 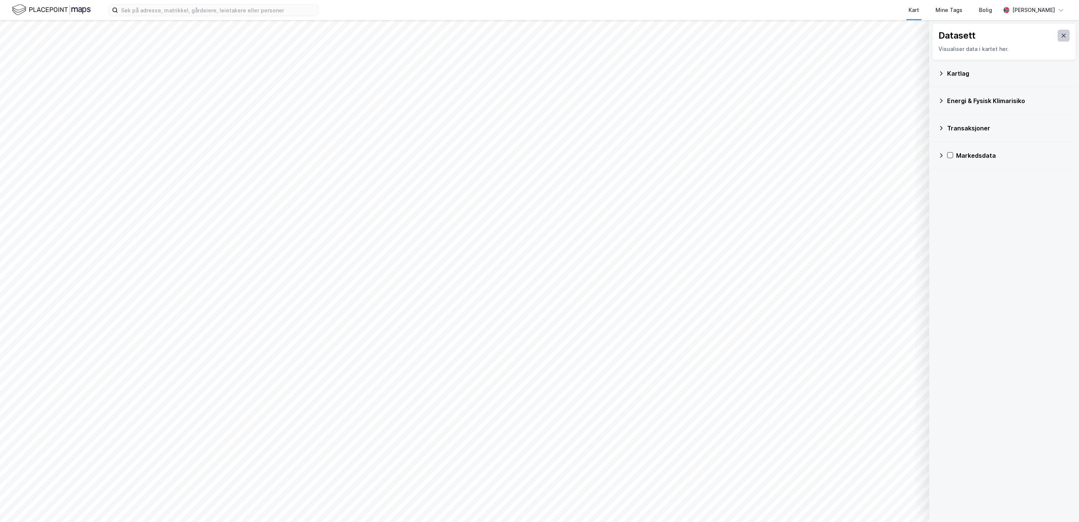 I want to click on img: logo.f888ab2527a4732fd821a326f86c7f29.svg, so click(x=51, y=10).